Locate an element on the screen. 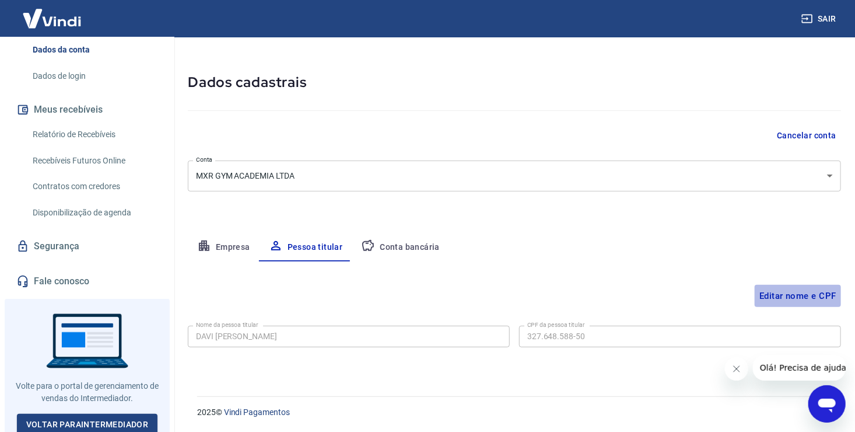 The height and width of the screenshot is (432, 855). p: 2025 © is located at coordinates (512, 412).